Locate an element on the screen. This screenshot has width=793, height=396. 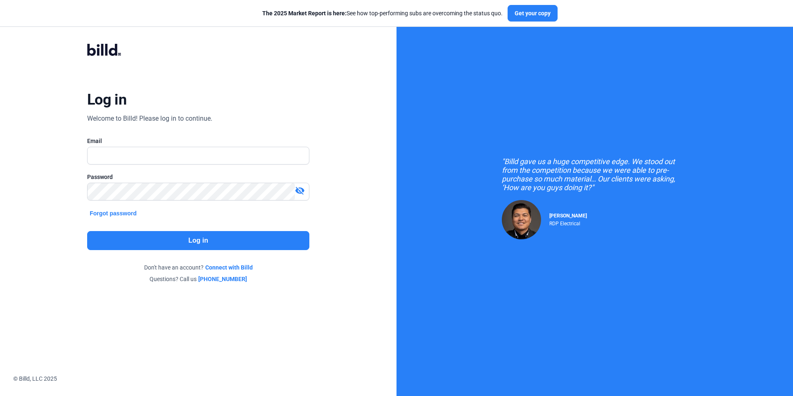
div: See how top-performing subs are overcoming the status quo. is located at coordinates (382, 13).